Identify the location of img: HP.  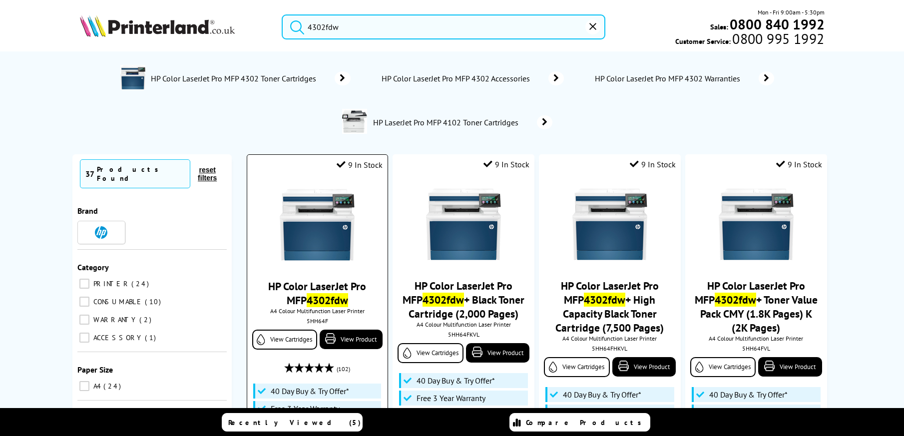
(101, 232).